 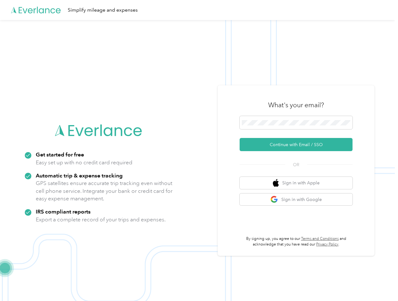 I want to click on button: google logoSign in with Google, so click(x=296, y=200).